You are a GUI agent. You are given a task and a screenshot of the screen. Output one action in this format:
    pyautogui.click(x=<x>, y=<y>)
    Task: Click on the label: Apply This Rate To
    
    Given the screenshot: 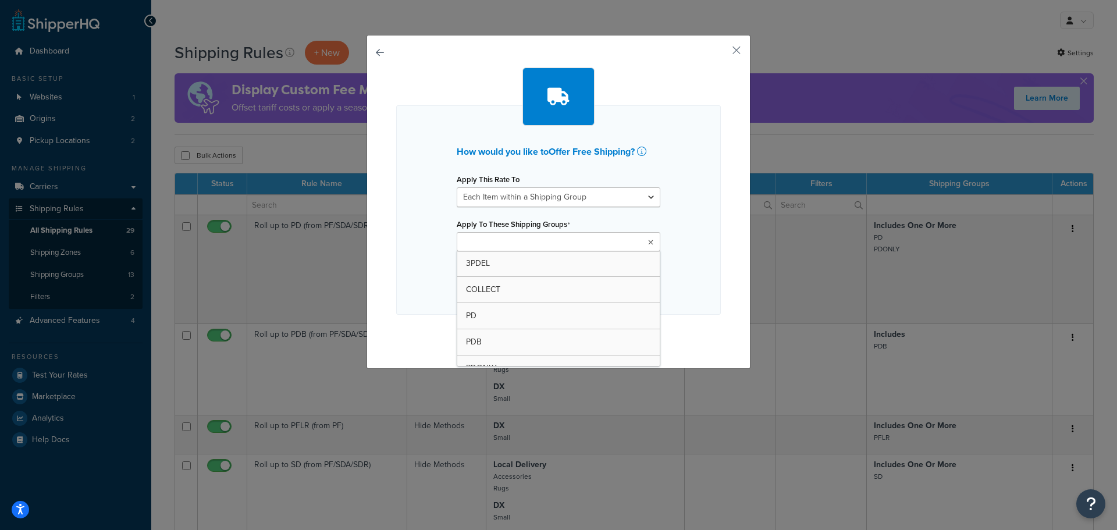 What is the action you would take?
    pyautogui.click(x=488, y=179)
    